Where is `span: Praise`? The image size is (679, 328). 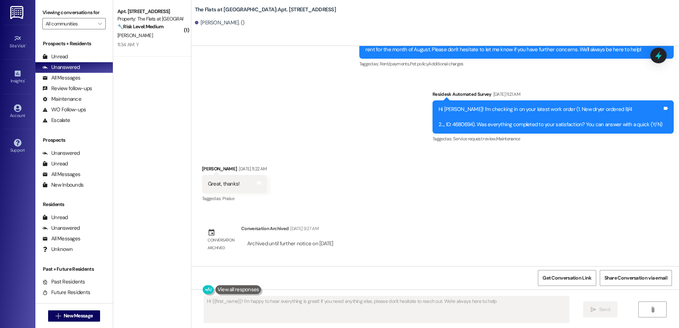 span: Praise is located at coordinates (228, 199).